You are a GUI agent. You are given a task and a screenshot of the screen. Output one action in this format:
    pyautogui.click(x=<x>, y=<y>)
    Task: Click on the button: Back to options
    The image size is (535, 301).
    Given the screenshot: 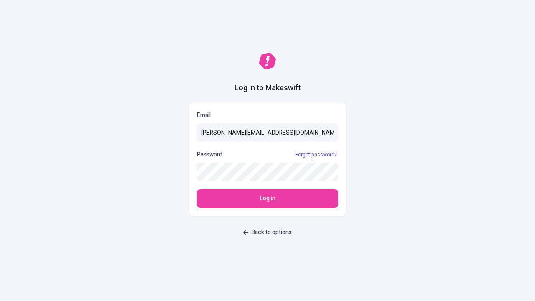 What is the action you would take?
    pyautogui.click(x=268, y=233)
    